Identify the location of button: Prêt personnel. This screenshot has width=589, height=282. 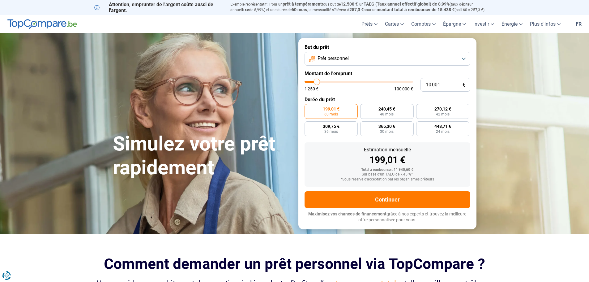
(387, 59).